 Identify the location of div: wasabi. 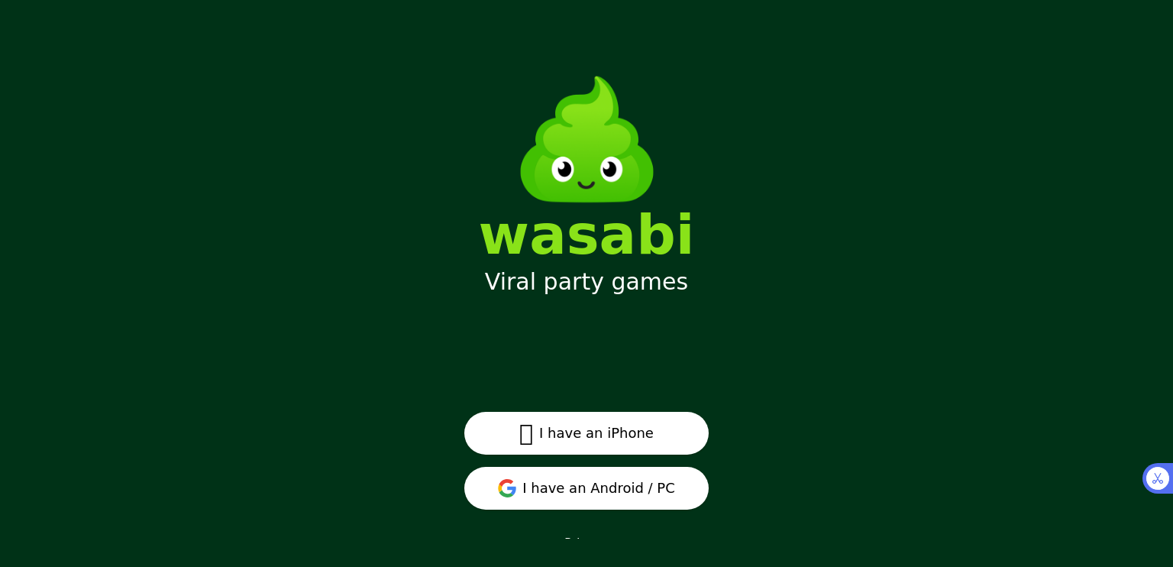
(587, 234).